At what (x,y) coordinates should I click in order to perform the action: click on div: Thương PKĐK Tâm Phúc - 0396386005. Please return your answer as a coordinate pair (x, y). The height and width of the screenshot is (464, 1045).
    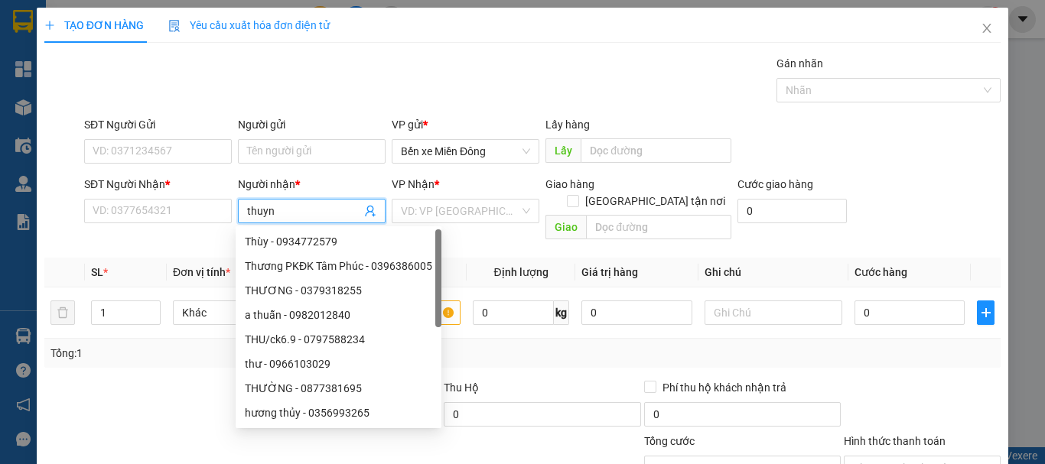
    Looking at the image, I should click on (338, 266).